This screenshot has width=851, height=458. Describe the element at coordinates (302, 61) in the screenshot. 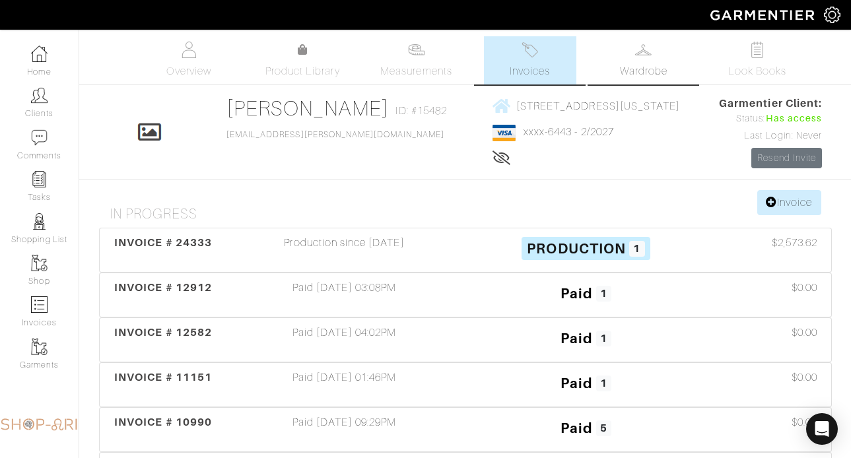

I see `a: Product Library` at that location.